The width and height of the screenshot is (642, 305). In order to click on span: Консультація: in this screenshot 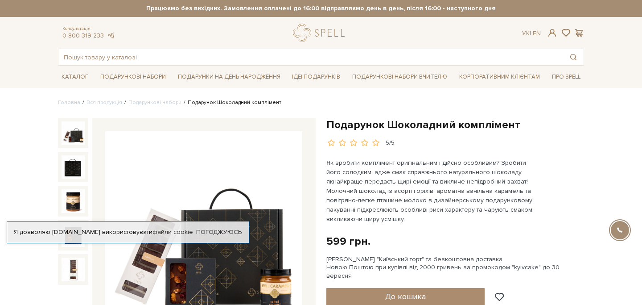, I will do `click(89, 29)`.